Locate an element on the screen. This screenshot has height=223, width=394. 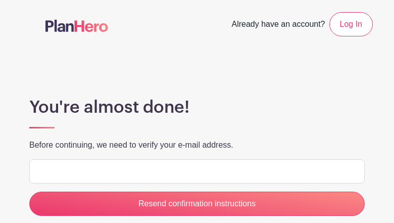
span: Already have an account? is located at coordinates (278, 25).